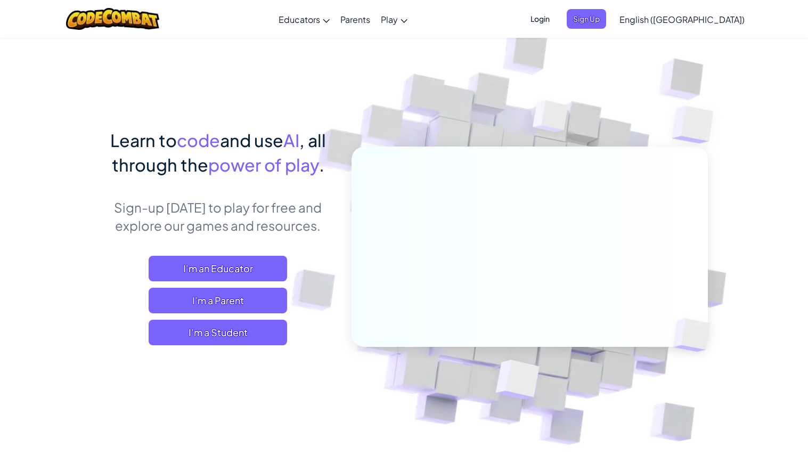 The image size is (808, 454). I want to click on a: Educators, so click(304, 19).